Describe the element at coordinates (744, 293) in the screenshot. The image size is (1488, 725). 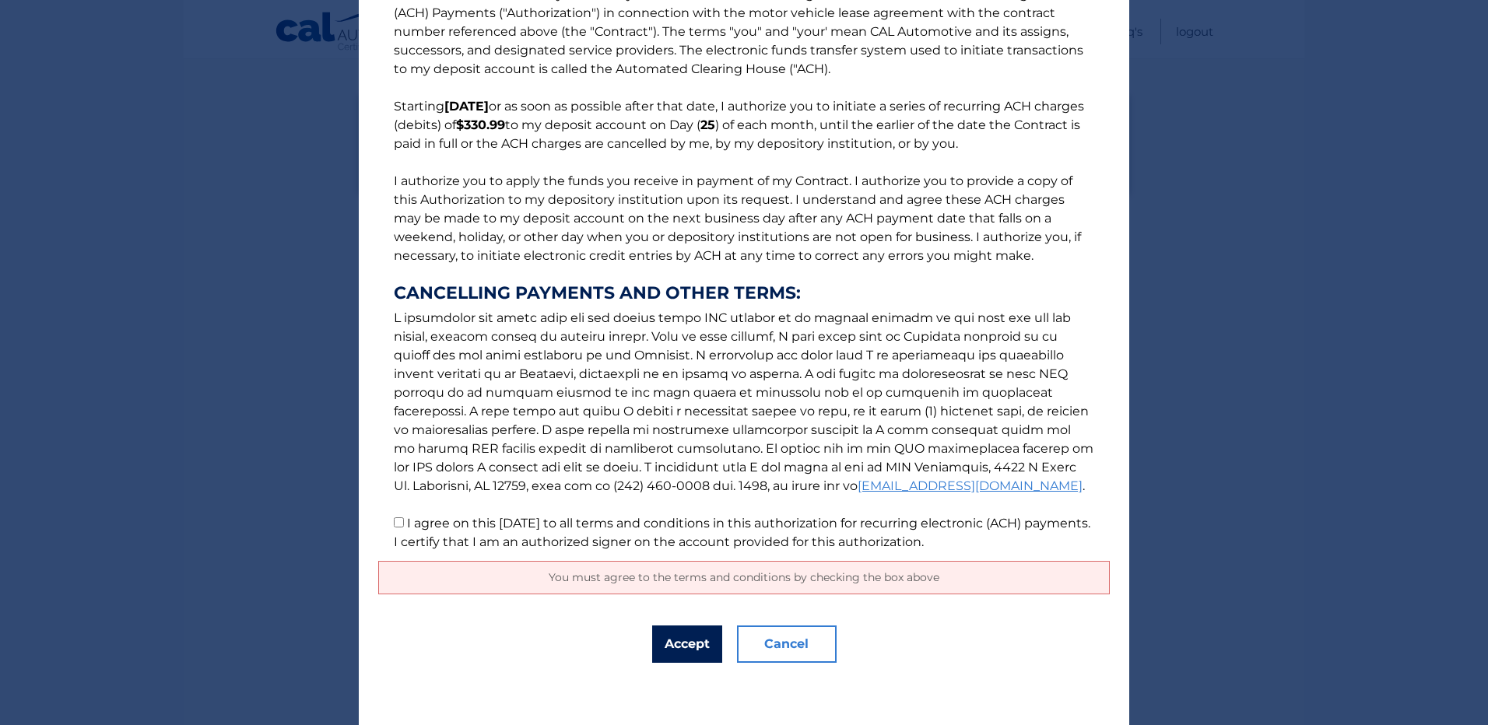
I see `strong: CANCELLING PAYMENTS AND OTHER TERMS:` at that location.